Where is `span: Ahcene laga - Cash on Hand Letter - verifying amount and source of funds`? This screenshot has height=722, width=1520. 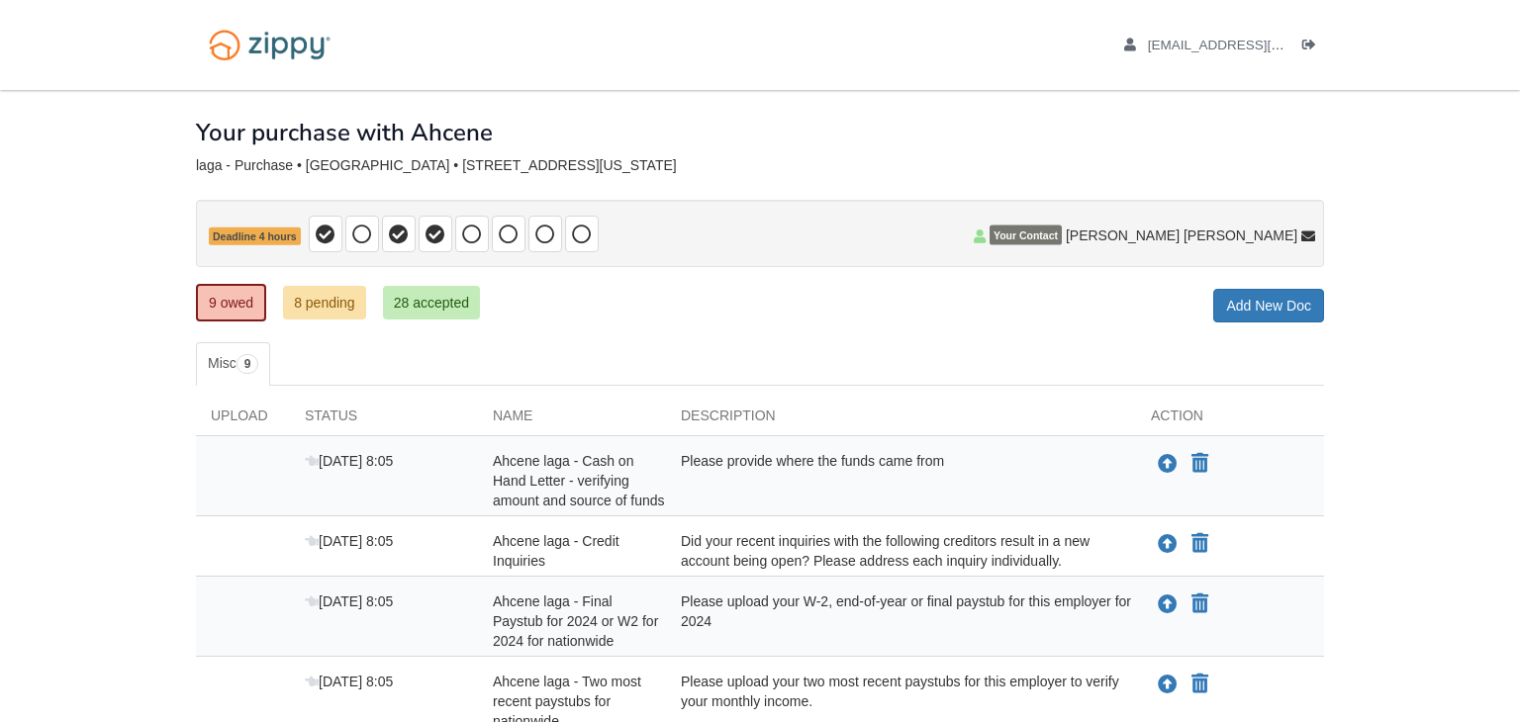 span: Ahcene laga - Cash on Hand Letter - verifying amount and source of funds is located at coordinates (579, 481).